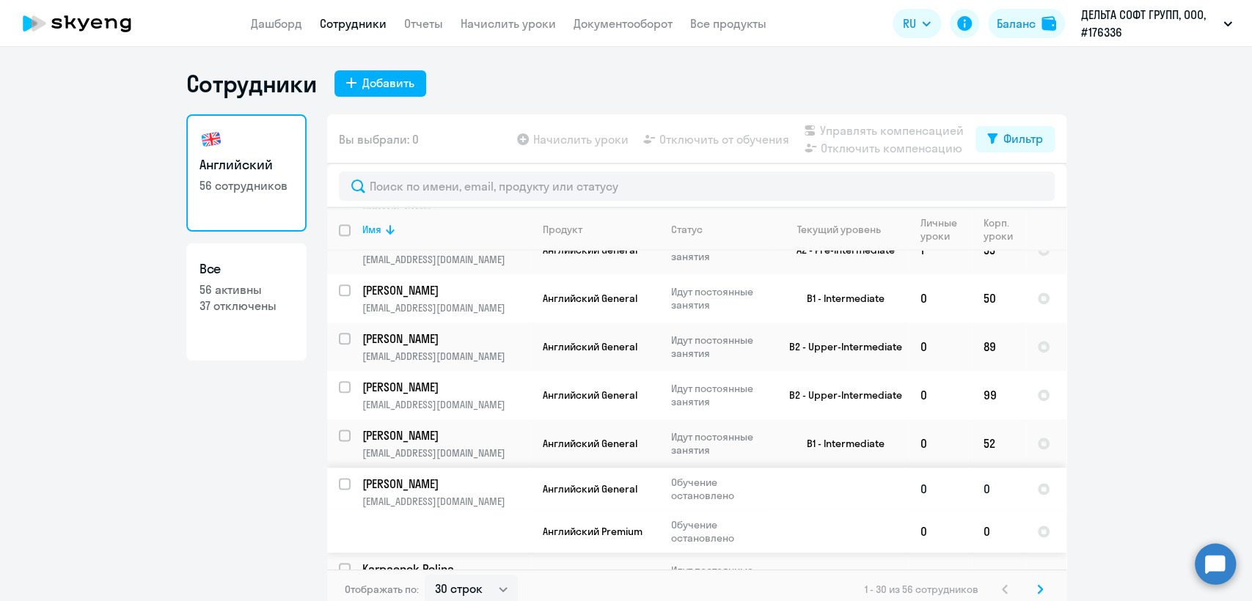  I want to click on span: Английский Premium, so click(592, 532).